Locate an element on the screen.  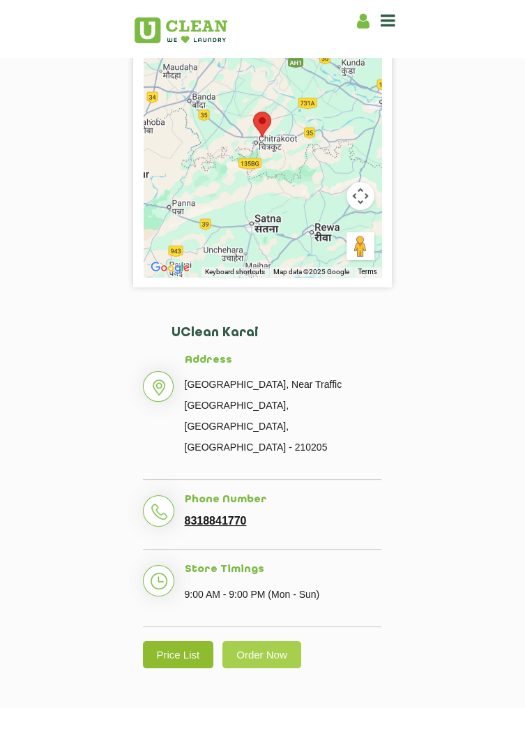
h2: UClean Karai is located at coordinates (276, 340).